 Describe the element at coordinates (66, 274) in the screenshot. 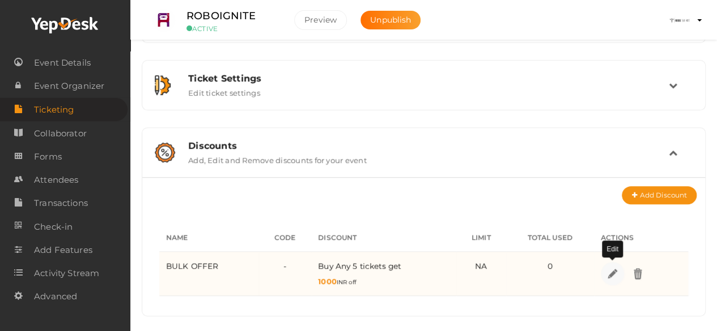

I see `span: Activity Stream` at that location.